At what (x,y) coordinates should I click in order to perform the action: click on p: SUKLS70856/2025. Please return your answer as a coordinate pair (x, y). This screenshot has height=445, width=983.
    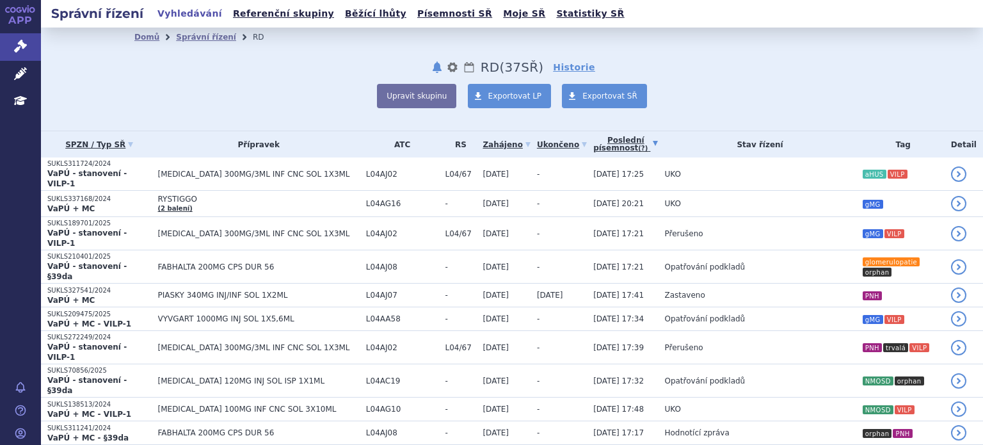
    Looking at the image, I should click on (99, 371).